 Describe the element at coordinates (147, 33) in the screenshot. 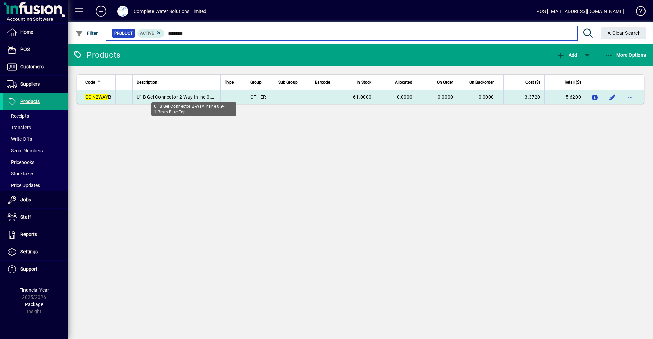

I see `span: Active` at that location.